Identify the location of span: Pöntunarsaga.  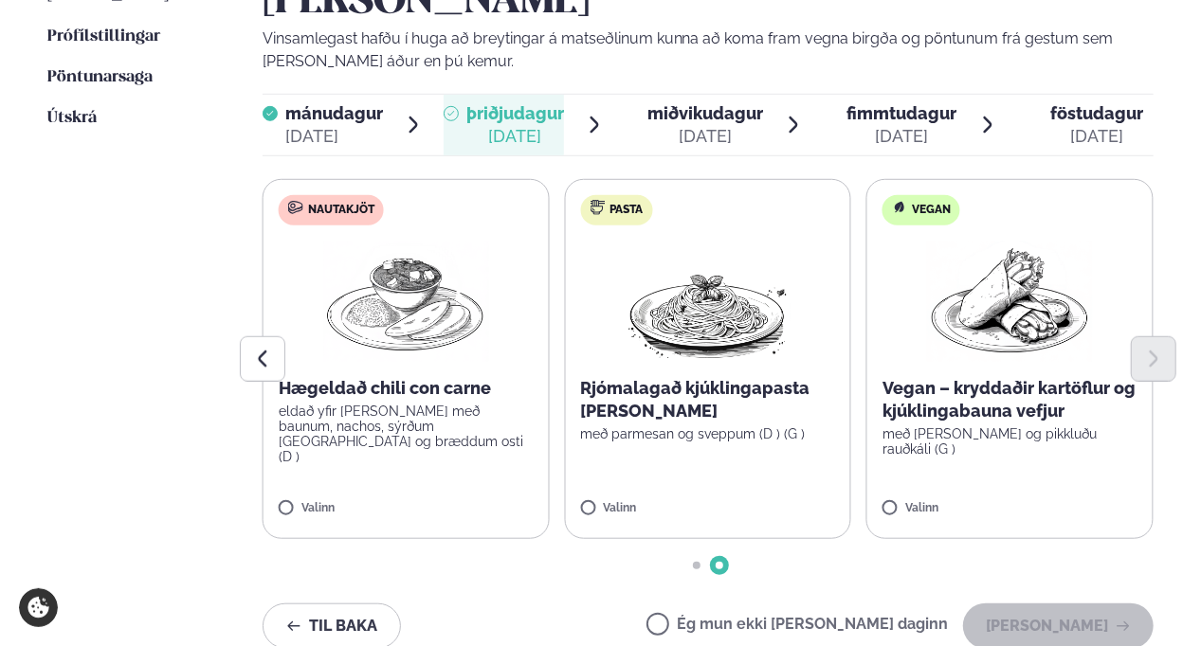
(99, 77).